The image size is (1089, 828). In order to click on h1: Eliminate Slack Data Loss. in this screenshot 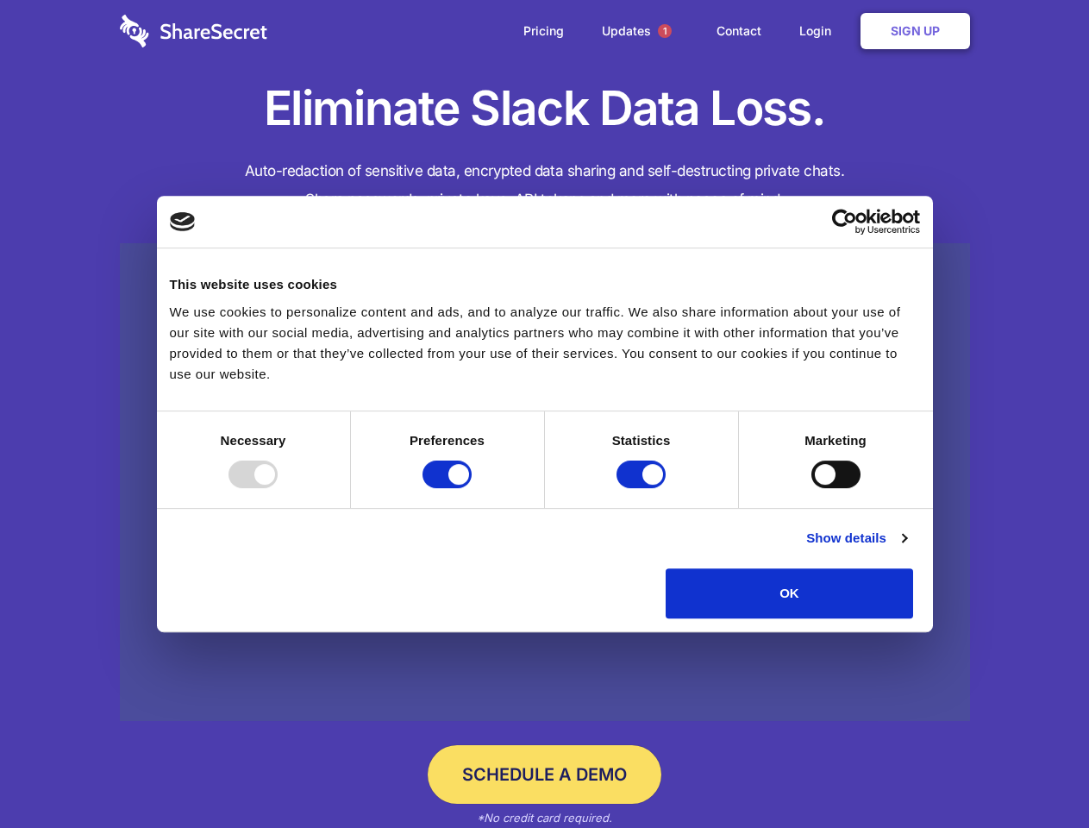, I will do `click(545, 109)`.